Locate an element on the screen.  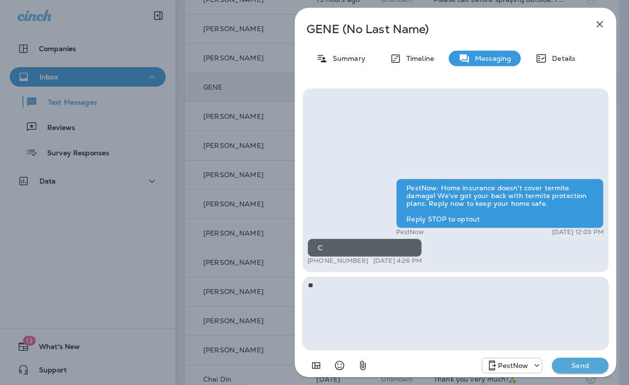
div: C is located at coordinates (364, 248).